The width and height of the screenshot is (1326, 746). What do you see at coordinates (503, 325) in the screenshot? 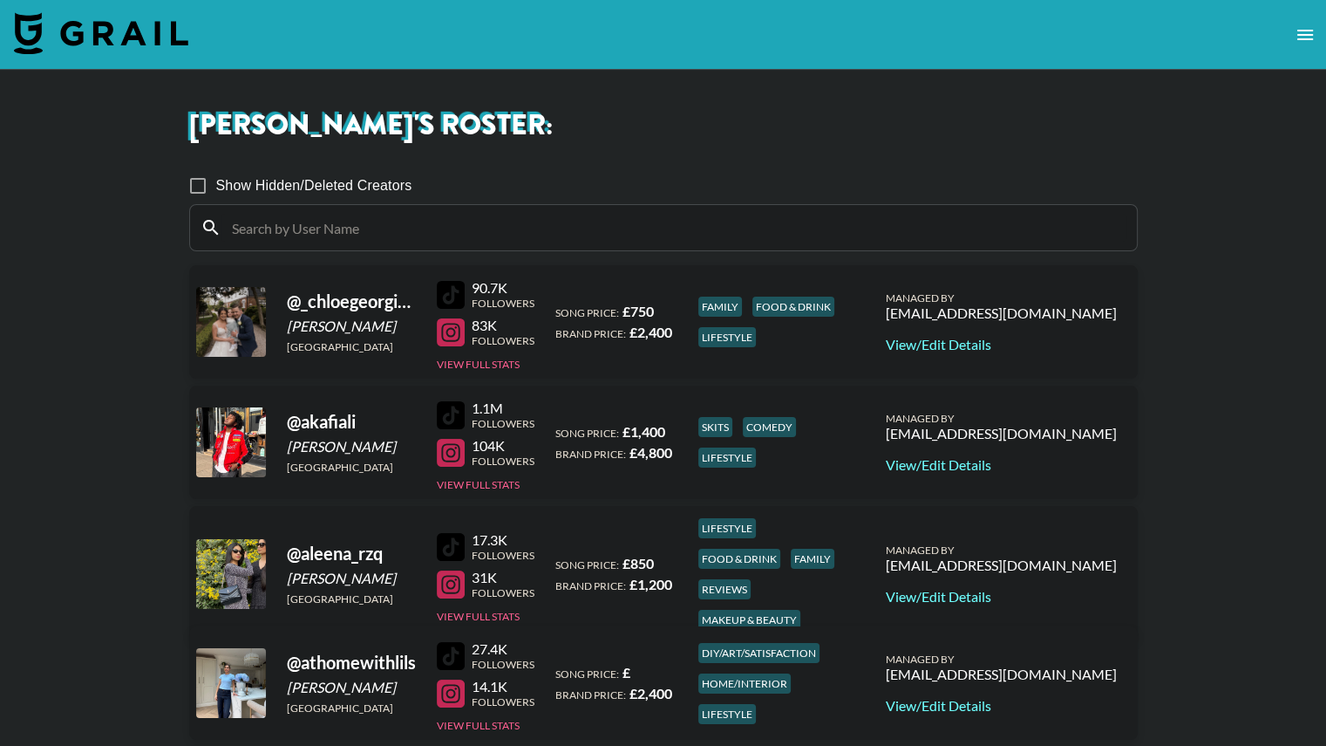
I see `div: 83K` at bounding box center [503, 325].